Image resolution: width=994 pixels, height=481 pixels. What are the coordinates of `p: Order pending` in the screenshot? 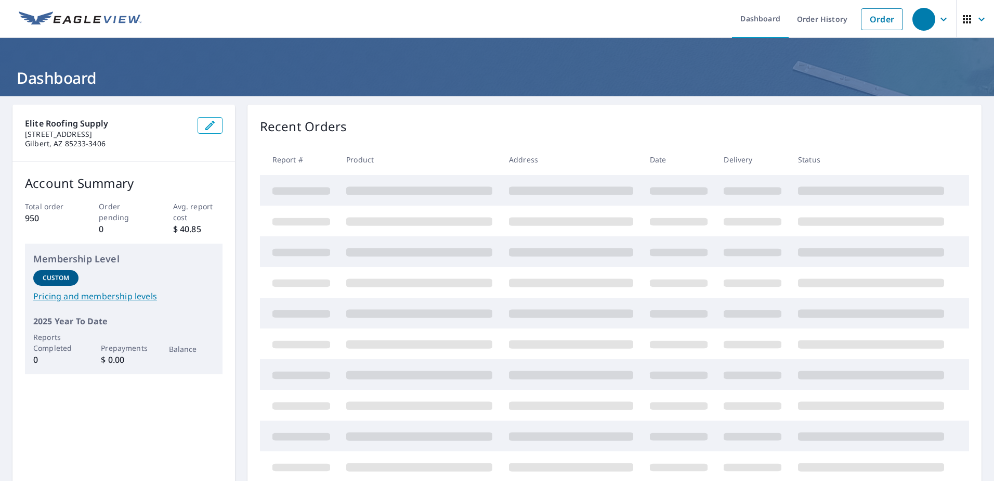 It's located at (123, 212).